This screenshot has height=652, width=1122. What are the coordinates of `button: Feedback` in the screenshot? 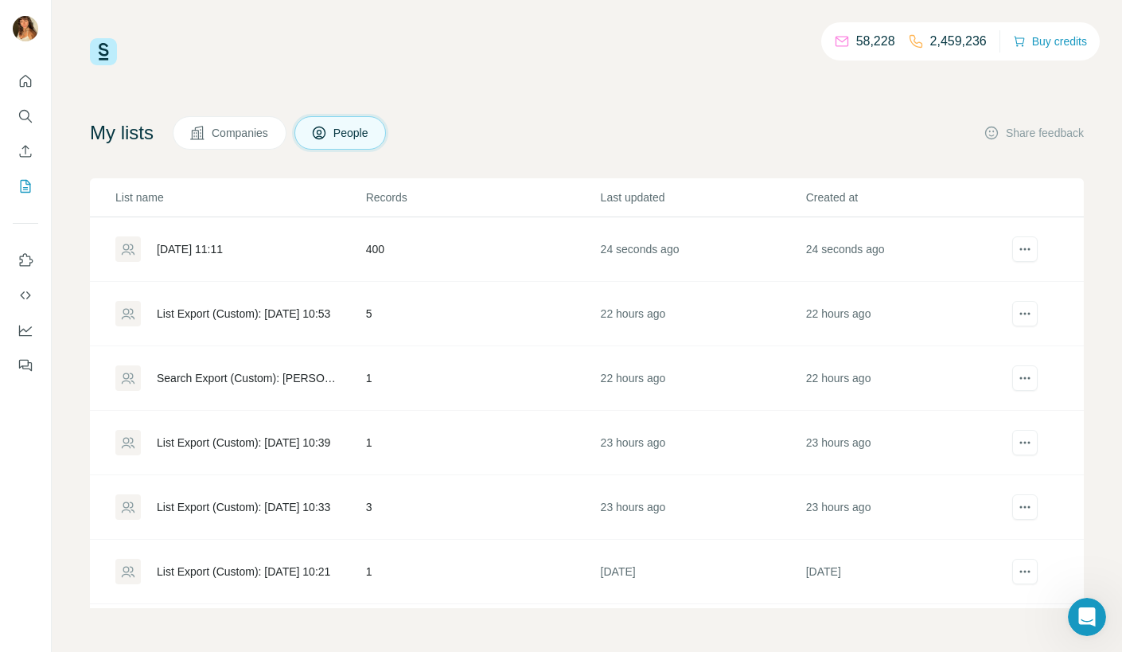 It's located at (25, 365).